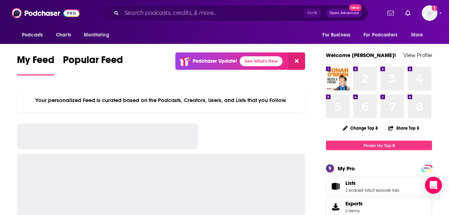 This screenshot has width=449, height=215. What do you see at coordinates (427, 168) in the screenshot?
I see `span: PRO` at bounding box center [427, 168].